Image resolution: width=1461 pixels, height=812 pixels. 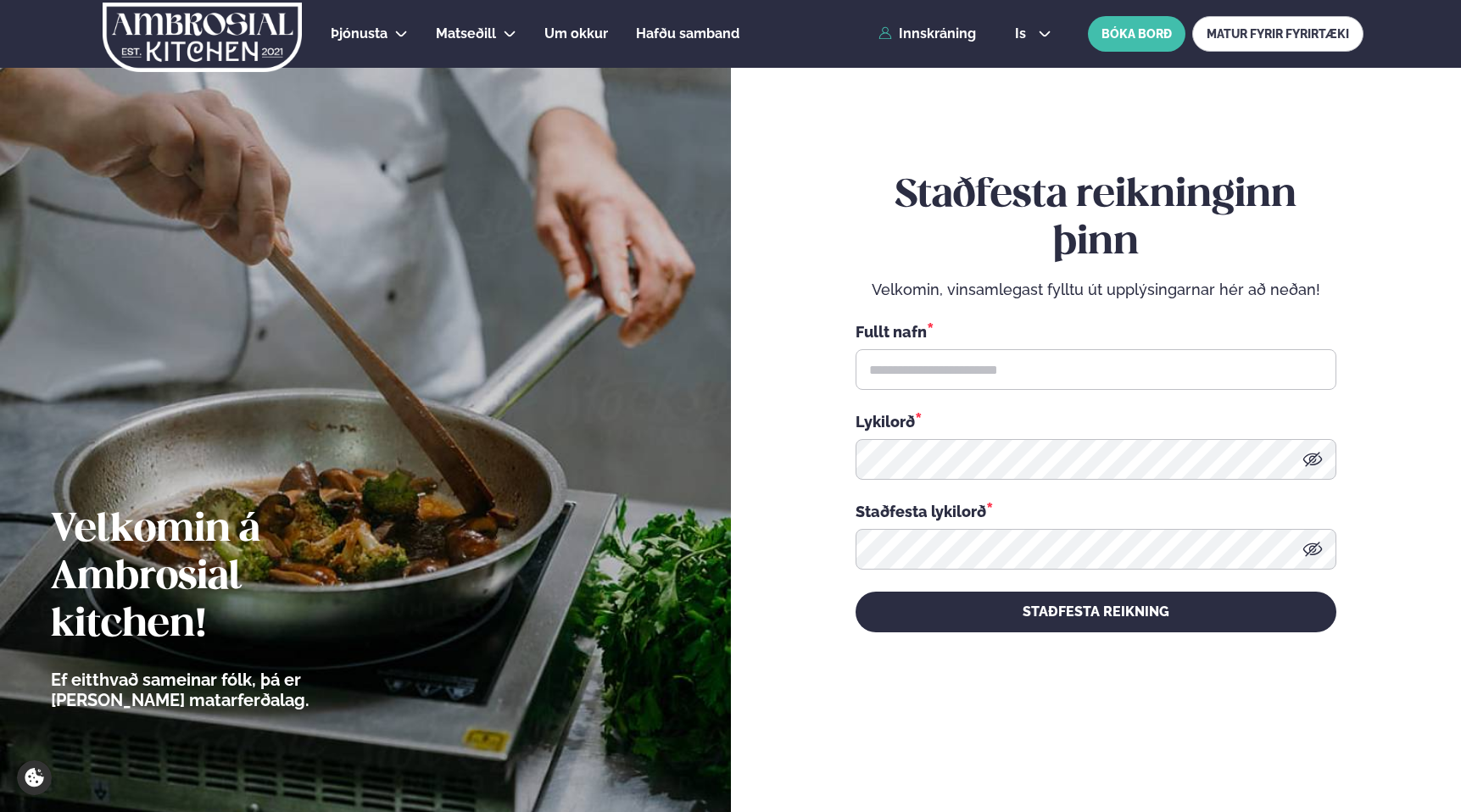 I want to click on h2: Staðfesta reikninginn þinn, so click(x=1096, y=220).